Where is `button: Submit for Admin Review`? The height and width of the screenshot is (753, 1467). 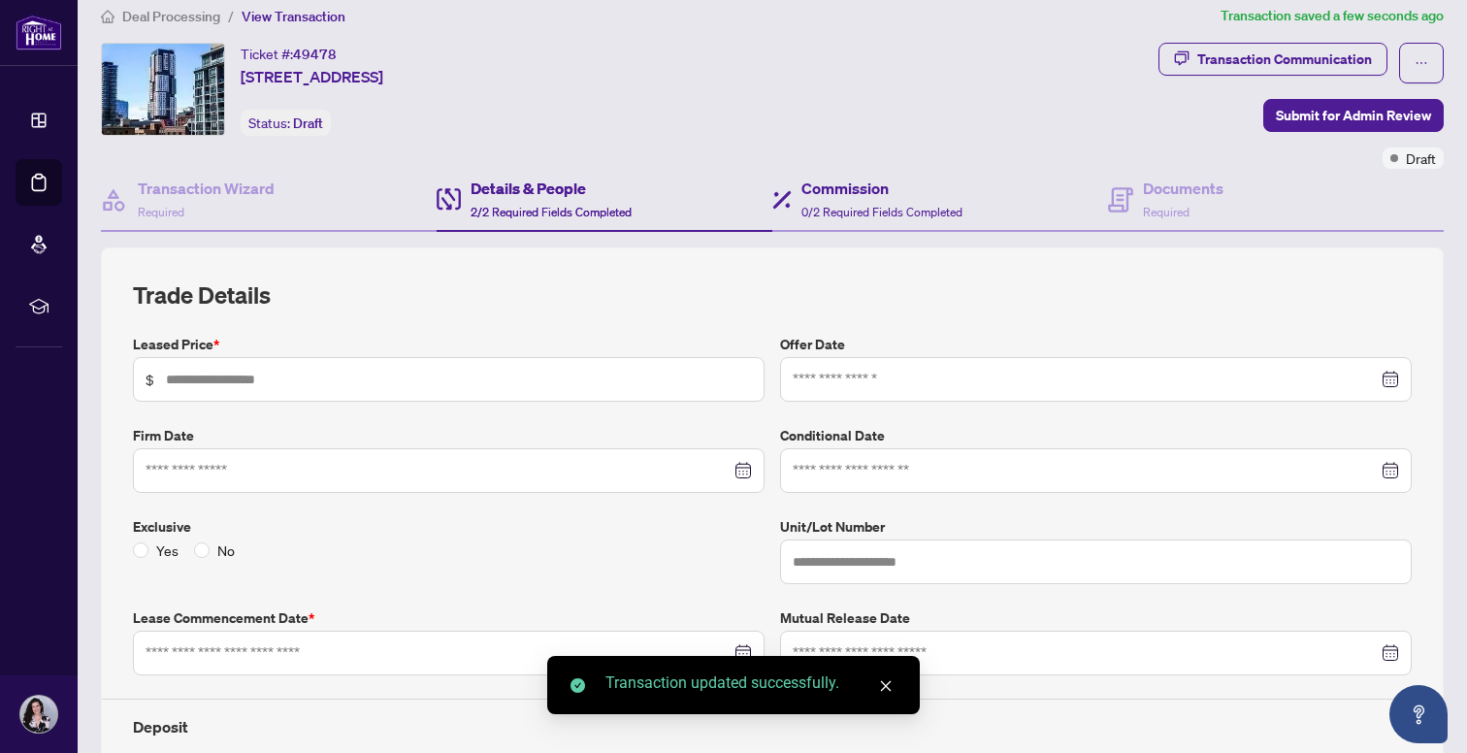 button: Submit for Admin Review is located at coordinates (1354, 115).